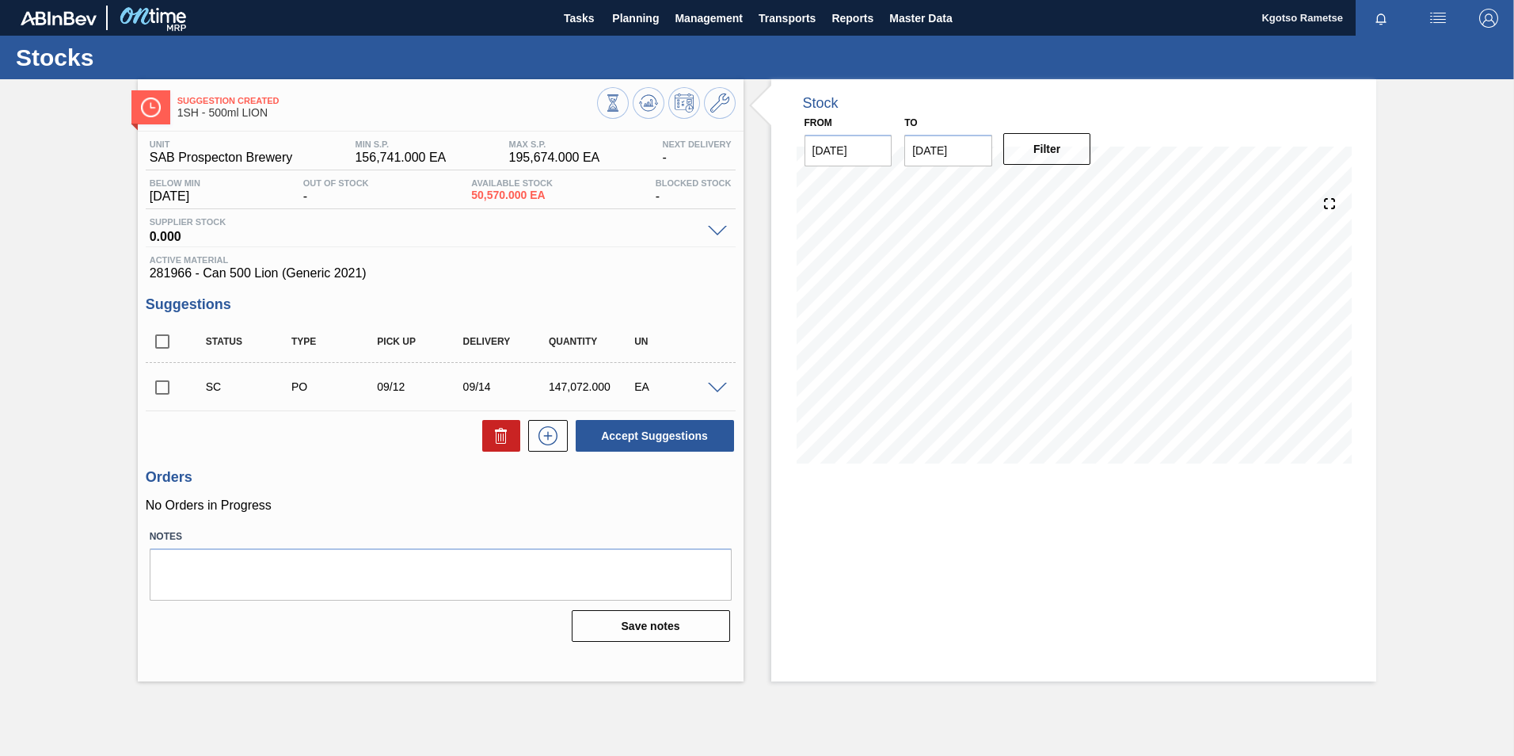  What do you see at coordinates (497, 436) in the screenshot?
I see `div: Delete Suggestions` at bounding box center [497, 436].